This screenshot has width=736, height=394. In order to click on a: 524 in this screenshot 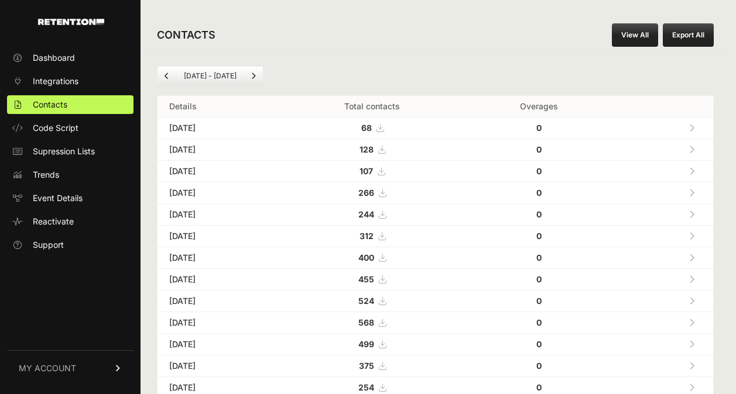, I will do `click(372, 301)`.